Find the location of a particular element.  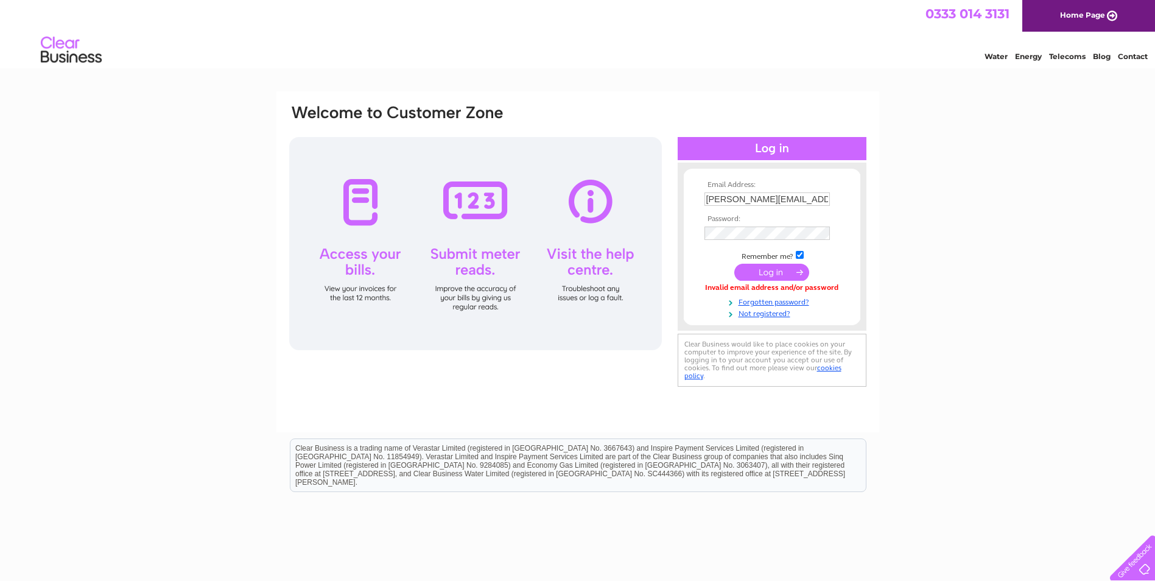

a: Water is located at coordinates (996, 56).